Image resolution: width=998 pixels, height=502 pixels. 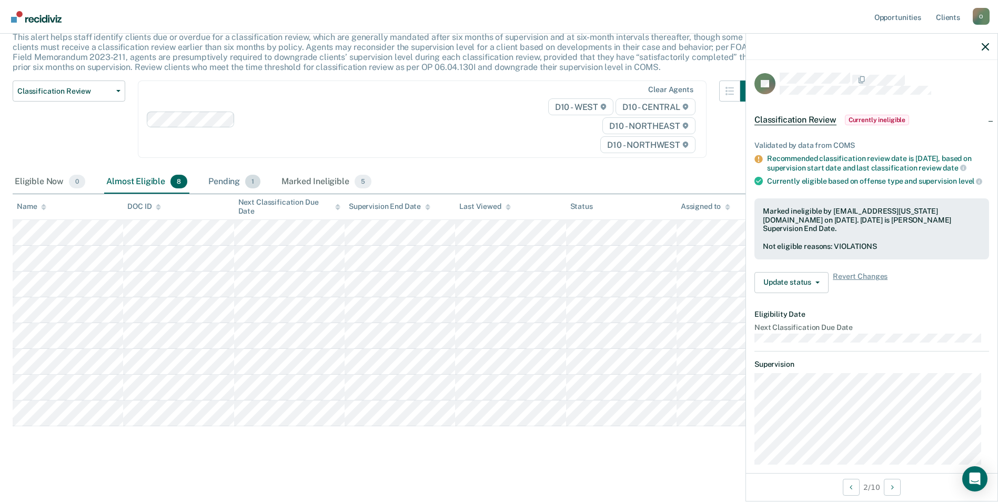 I want to click on div: Supervision End Date, so click(x=389, y=206).